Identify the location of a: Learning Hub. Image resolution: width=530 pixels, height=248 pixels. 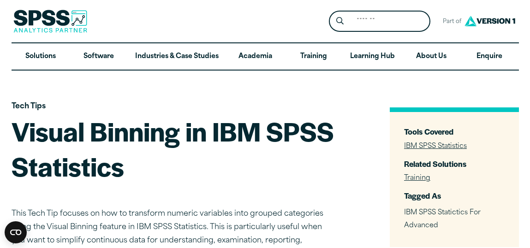
(372, 57).